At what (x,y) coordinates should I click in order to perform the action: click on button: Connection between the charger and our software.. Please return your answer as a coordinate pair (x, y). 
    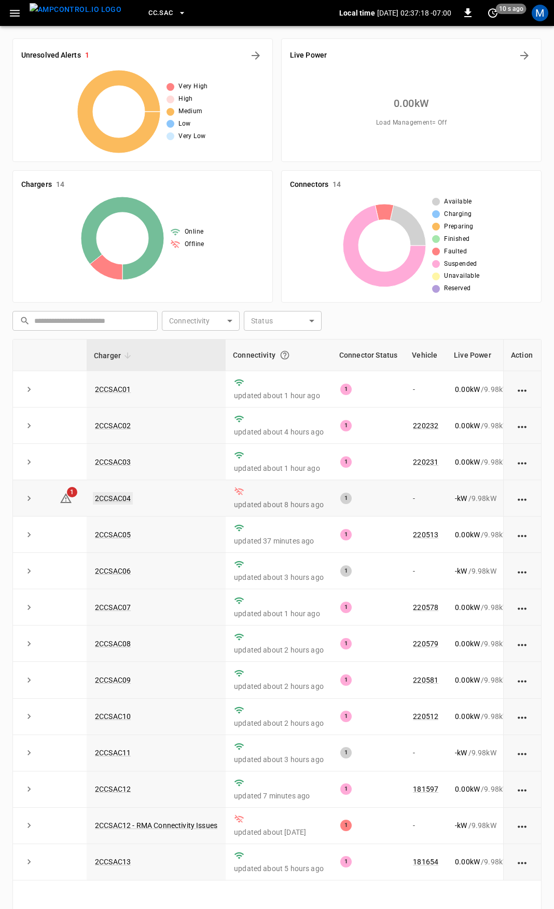
    Looking at the image, I should click on (285, 355).